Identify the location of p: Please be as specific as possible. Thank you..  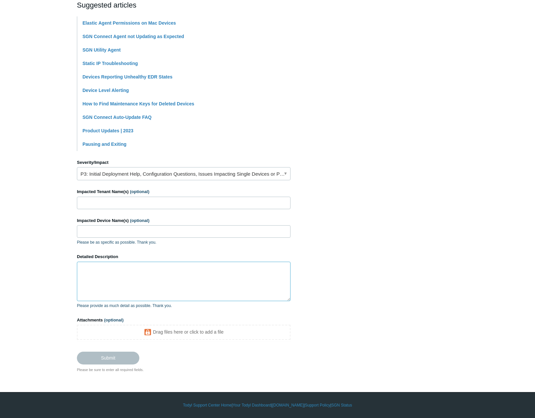
(184, 243).